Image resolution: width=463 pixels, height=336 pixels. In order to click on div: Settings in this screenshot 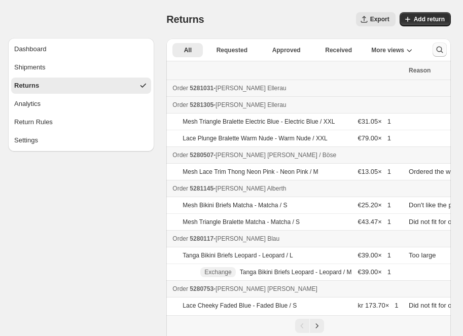, I will do `click(26, 140)`.